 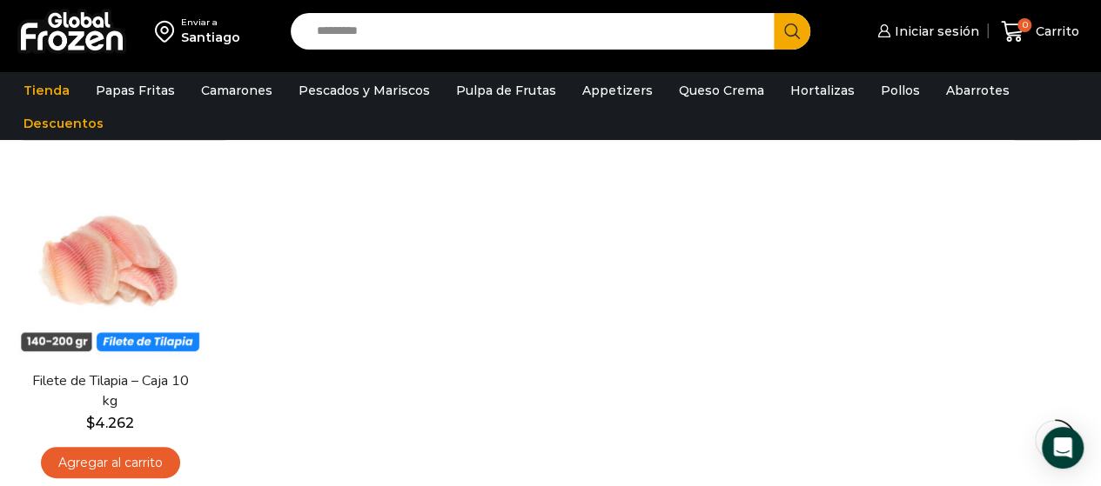 What do you see at coordinates (111, 463) in the screenshot?
I see `a: Agregar al carrito: “Filete de Tilapia - Caja 10 kg”` at bounding box center [111, 463].